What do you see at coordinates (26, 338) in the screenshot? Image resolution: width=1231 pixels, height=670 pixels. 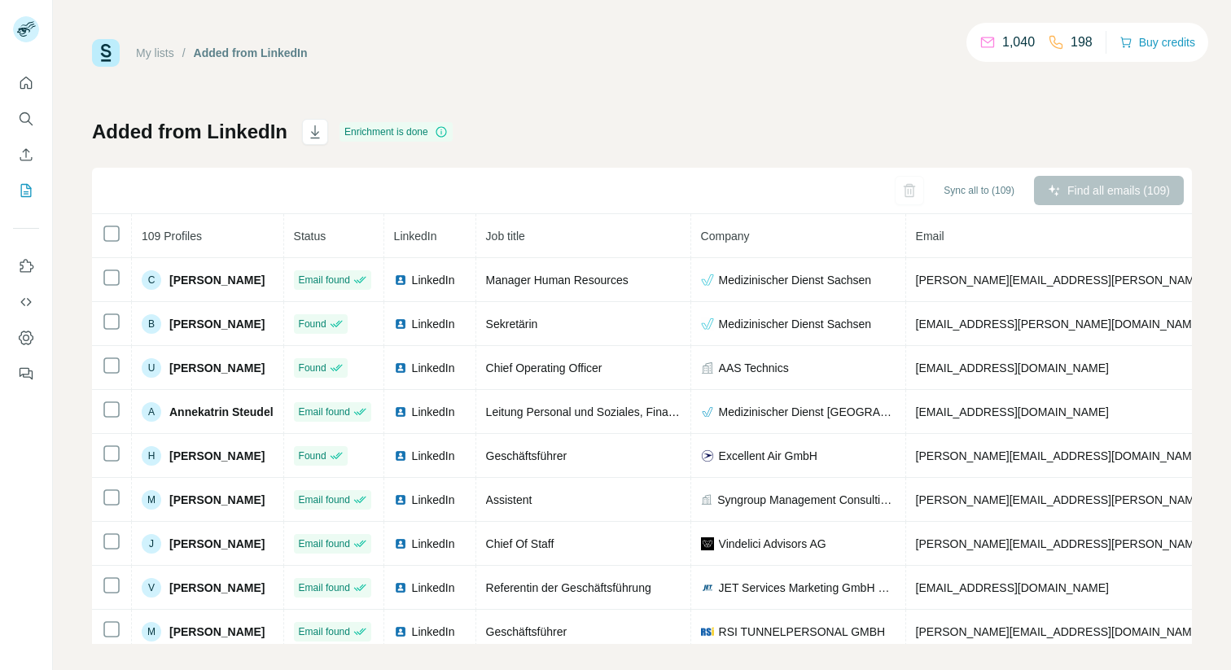 I see `button: Dashboard` at bounding box center [26, 338].